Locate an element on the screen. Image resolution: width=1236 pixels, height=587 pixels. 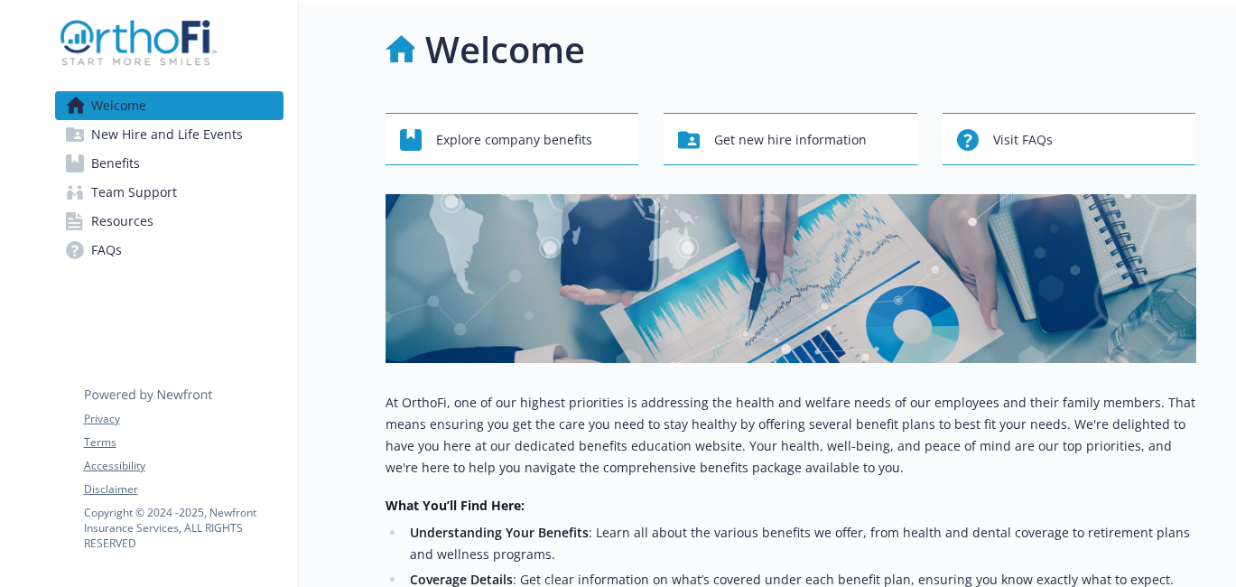
li: : Learn all about the various benefits we offer, from health and dental coverage to retirement pl... is located at coordinates (801, 544).